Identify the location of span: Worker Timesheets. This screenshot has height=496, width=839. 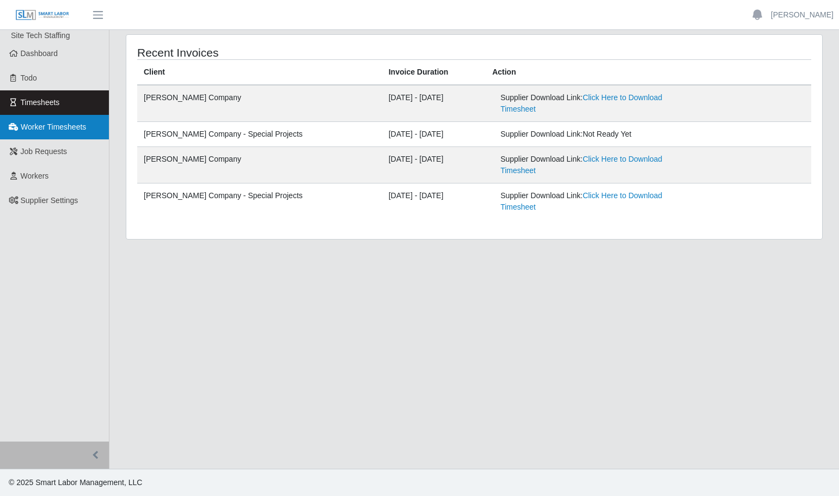
(53, 127).